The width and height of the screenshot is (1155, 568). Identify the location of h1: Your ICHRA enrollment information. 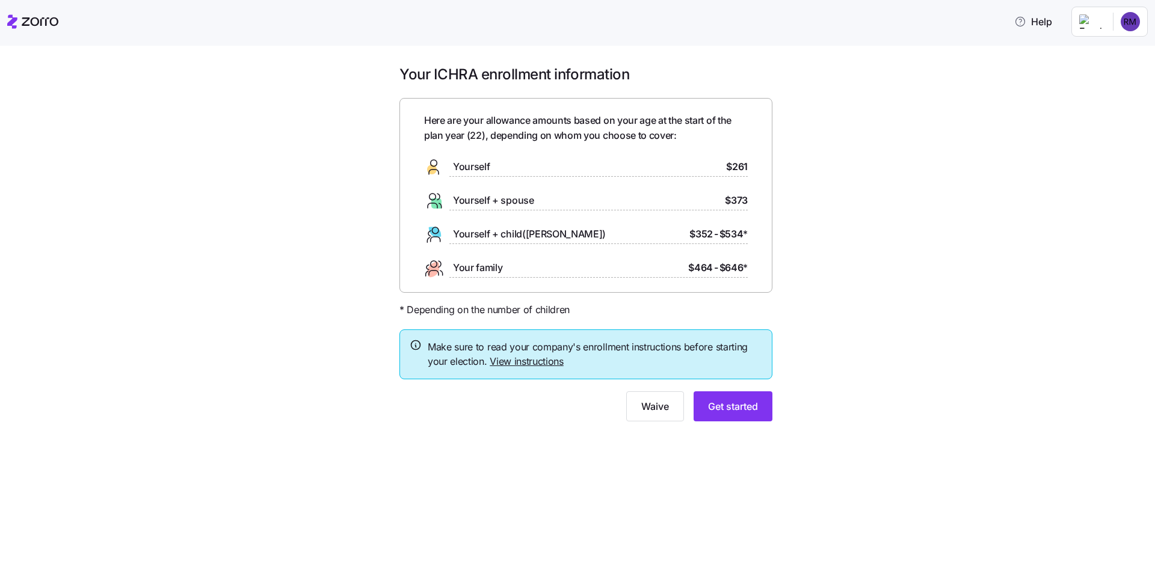
(586, 74).